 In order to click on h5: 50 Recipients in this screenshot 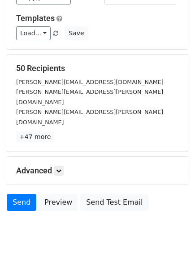, I will do `click(97, 68)`.